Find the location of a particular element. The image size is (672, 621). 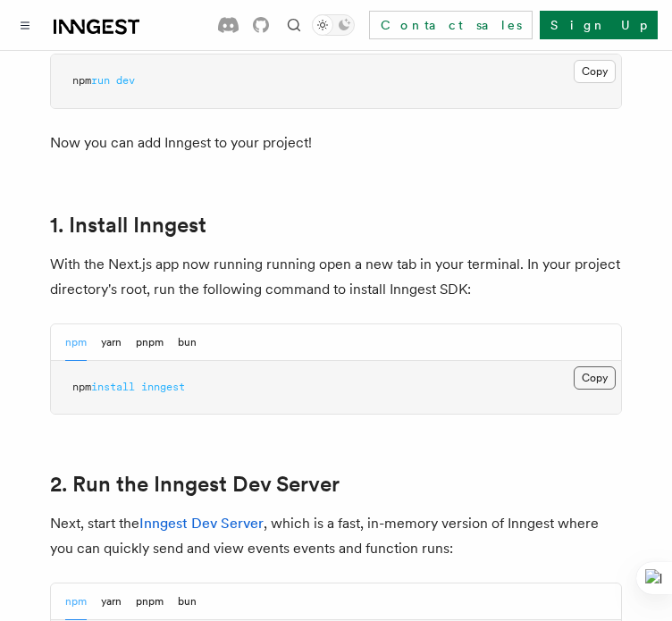

p: With the Next.js app now running running open a new tab in your terminal. In your project directo... is located at coordinates (336, 277).